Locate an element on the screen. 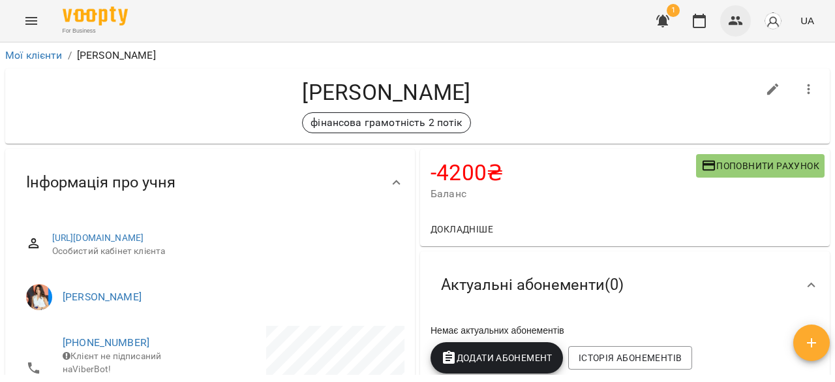 The width and height of the screenshot is (835, 382). button: UA is located at coordinates (807, 20).